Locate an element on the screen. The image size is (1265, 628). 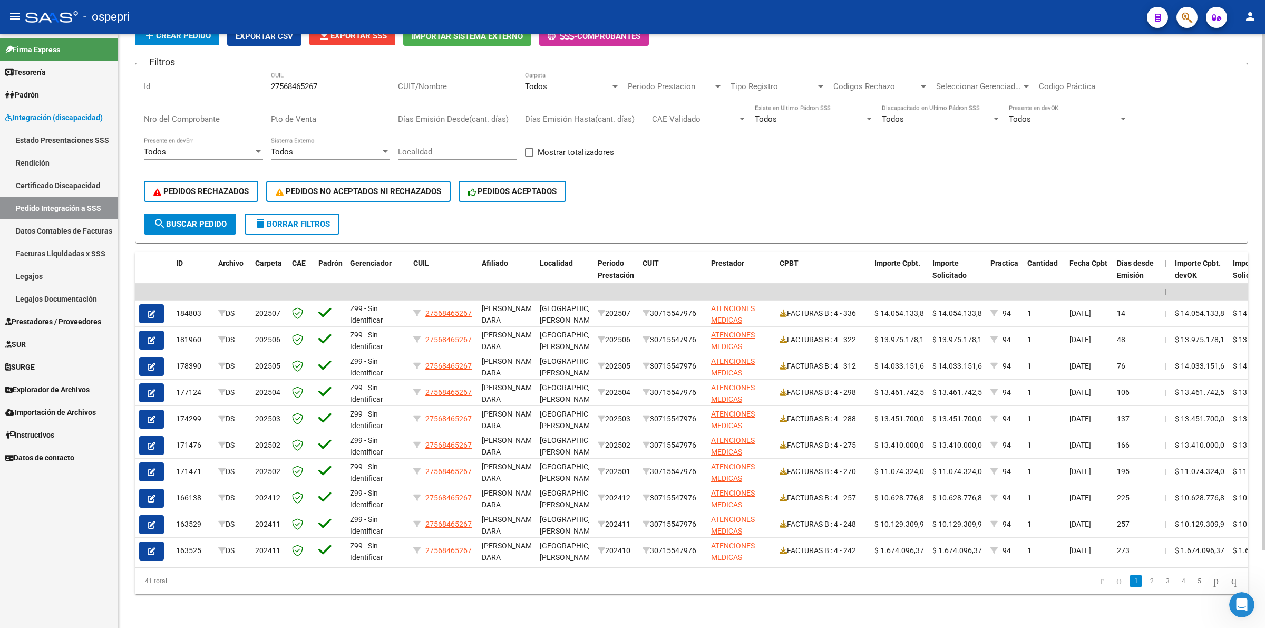
h3: Filtros is located at coordinates (162, 62).